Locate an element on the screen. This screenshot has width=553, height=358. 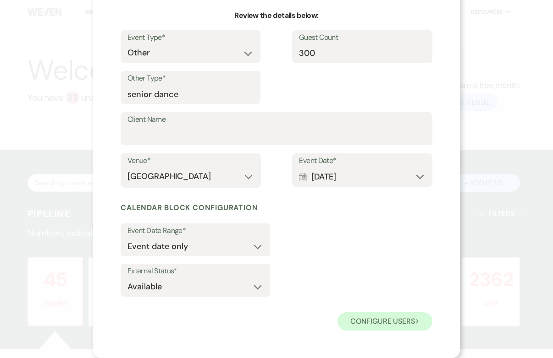
label: External Status* is located at coordinates (195, 271).